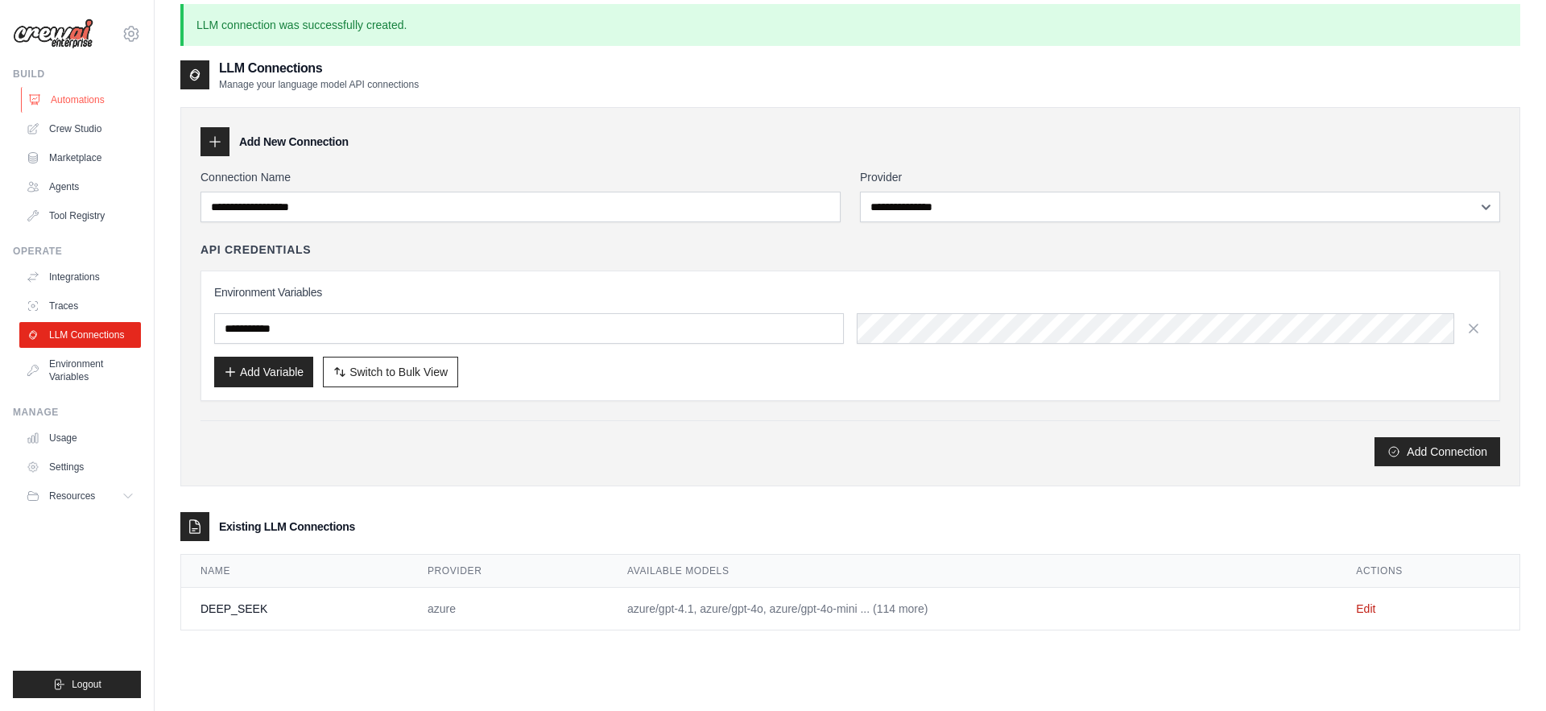 This screenshot has height=711, width=1546. What do you see at coordinates (80, 467) in the screenshot?
I see `a: Settings` at bounding box center [80, 467].